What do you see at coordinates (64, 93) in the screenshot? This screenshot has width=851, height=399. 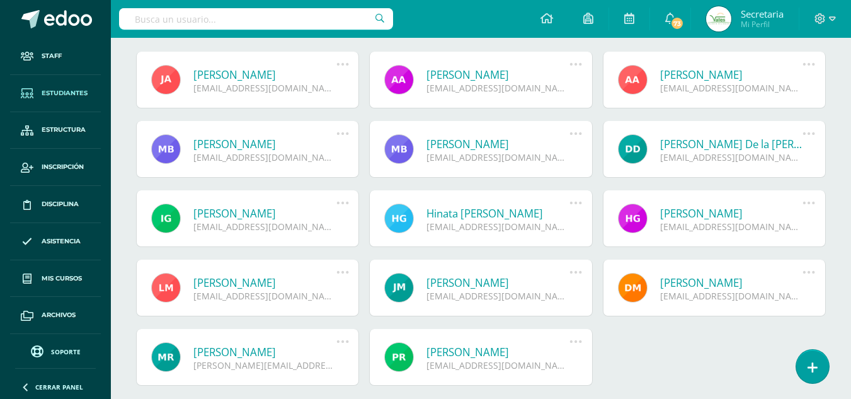 I see `span: Estudiantes` at bounding box center [64, 93].